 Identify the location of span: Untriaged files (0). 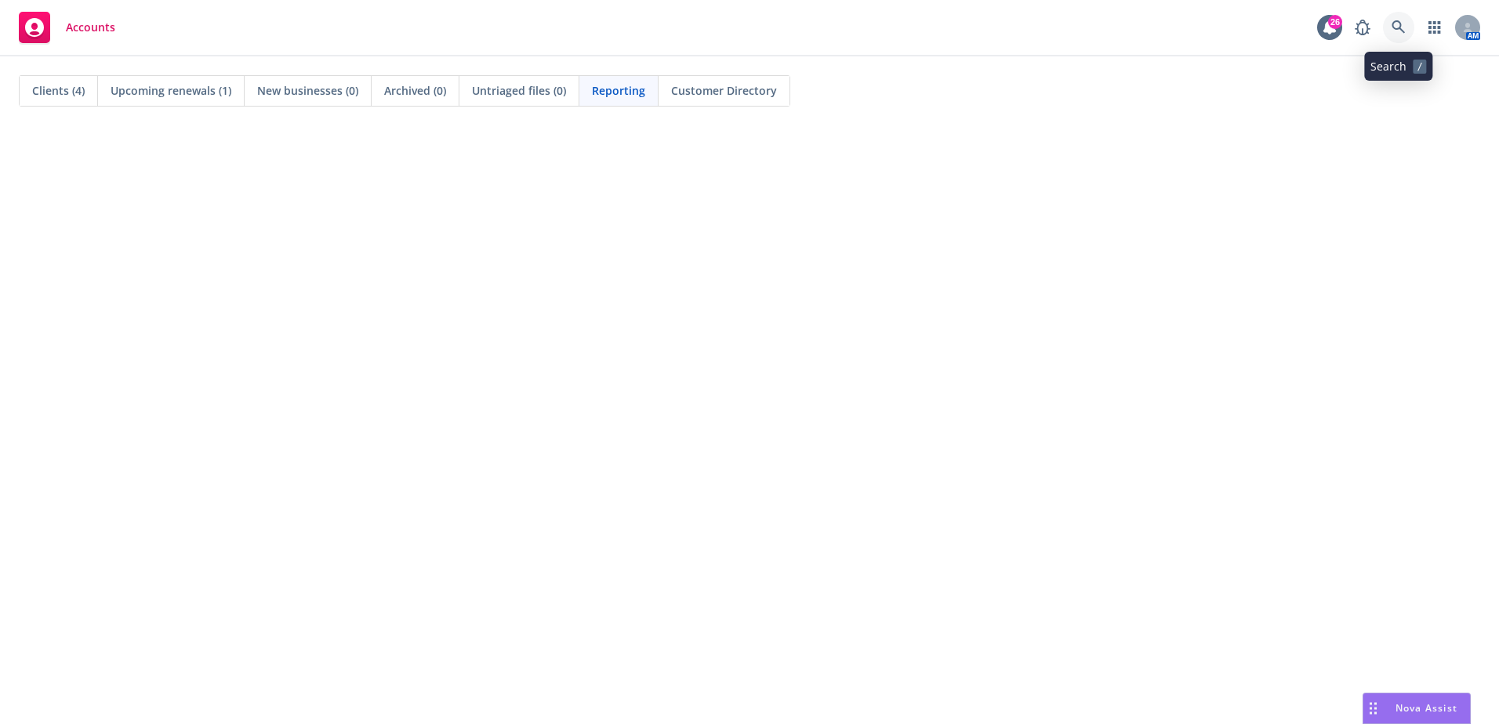
(519, 90).